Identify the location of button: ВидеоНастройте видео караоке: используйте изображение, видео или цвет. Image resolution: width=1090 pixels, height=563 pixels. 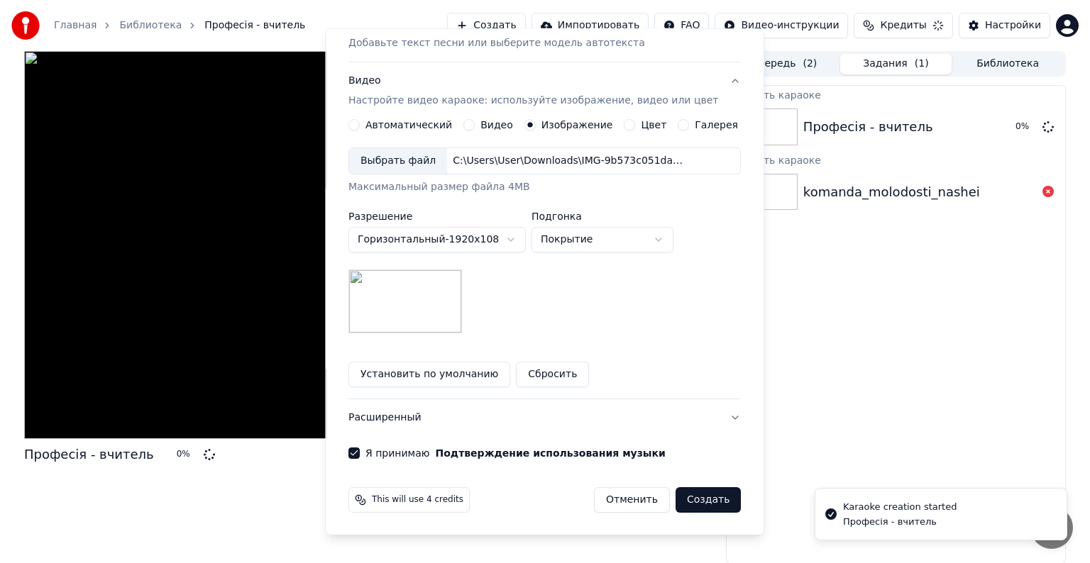
(544, 91).